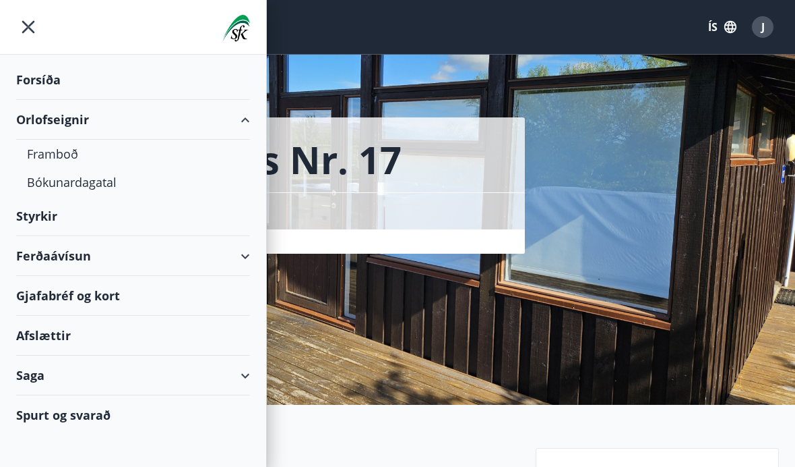 Image resolution: width=795 pixels, height=467 pixels. I want to click on div: Orlofseignir, so click(133, 119).